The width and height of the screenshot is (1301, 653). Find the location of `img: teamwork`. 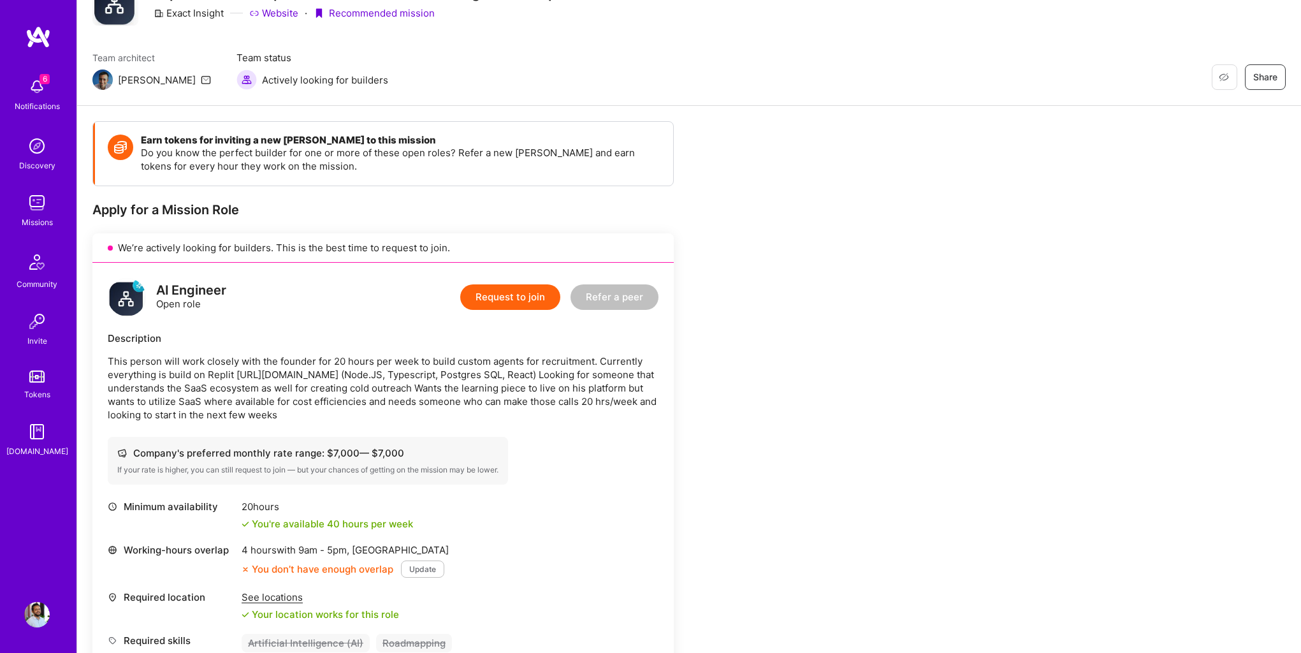

img: teamwork is located at coordinates (37, 203).